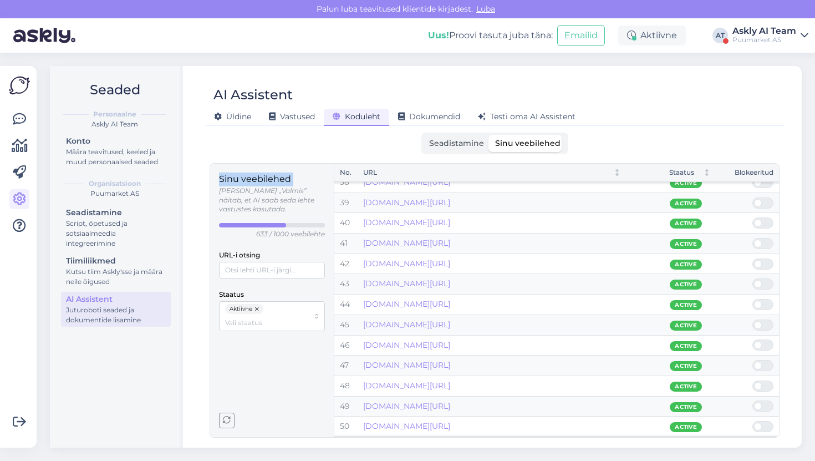 The image size is (815, 461). I want to click on span: Koduleht, so click(356, 116).